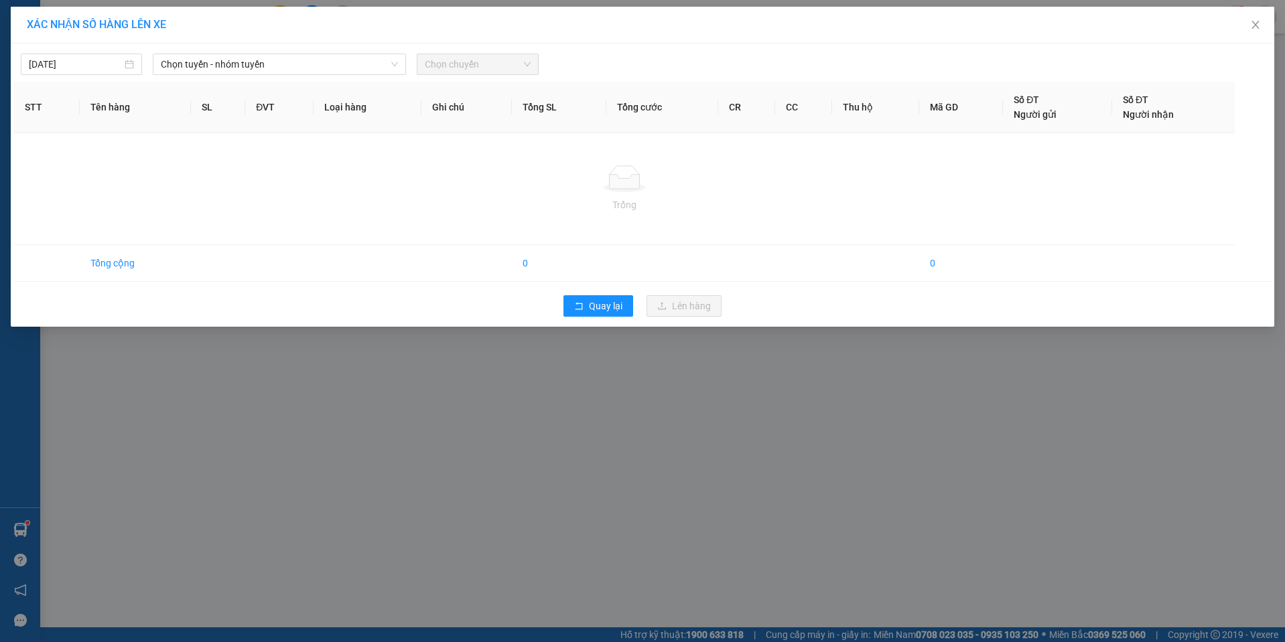 The image size is (1285, 642). I want to click on span: close, so click(1255, 25).